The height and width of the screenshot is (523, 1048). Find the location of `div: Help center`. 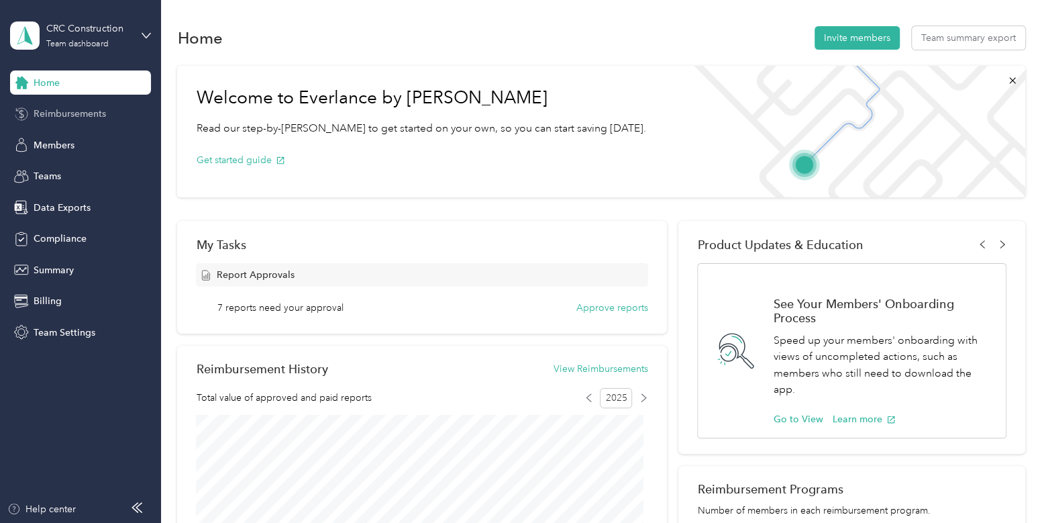

div: Help center is located at coordinates (42, 509).